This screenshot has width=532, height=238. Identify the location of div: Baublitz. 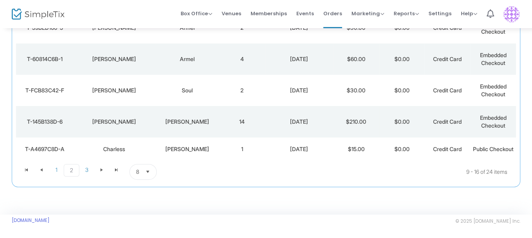
(187, 149).